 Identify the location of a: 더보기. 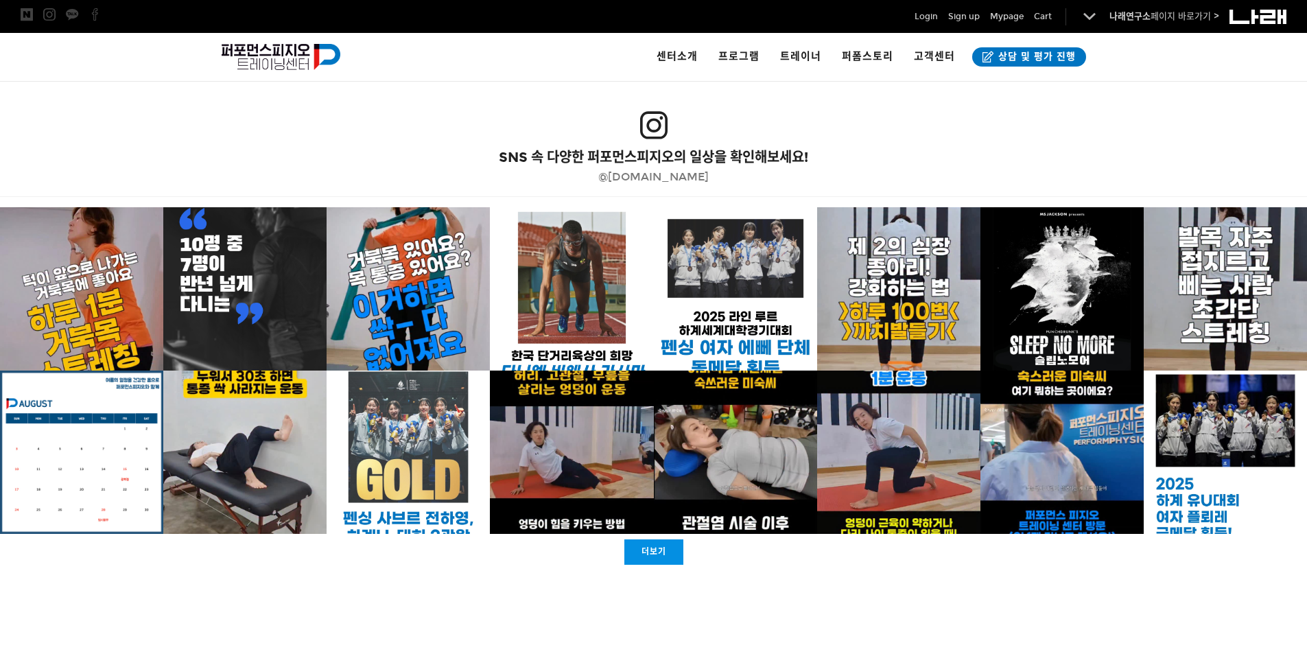
(654, 552).